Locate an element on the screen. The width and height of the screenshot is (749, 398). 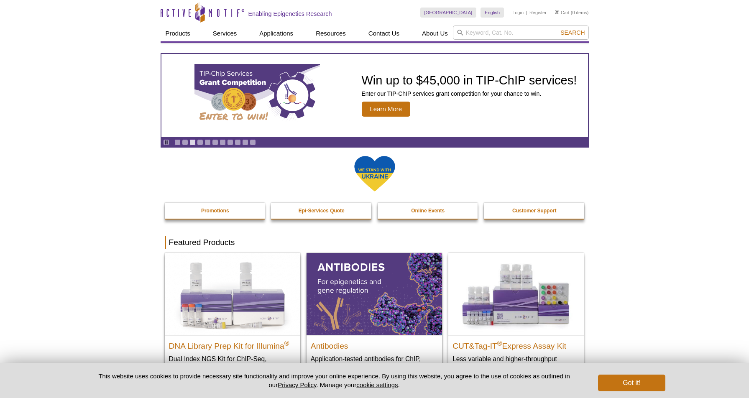
a: All Antibodies Antibodies Application-tested antibodies for ChIP, CUT&Tag, and CUT&RUN. is located at coordinates (374, 316).